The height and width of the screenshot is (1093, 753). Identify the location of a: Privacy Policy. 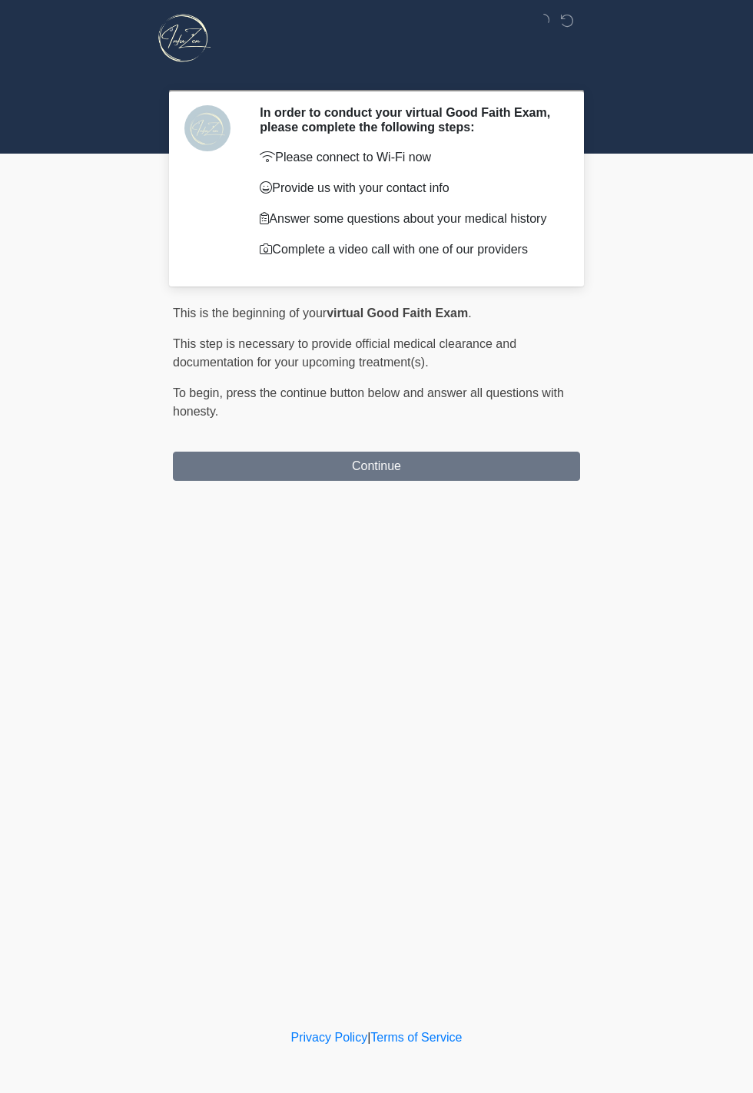
(330, 1037).